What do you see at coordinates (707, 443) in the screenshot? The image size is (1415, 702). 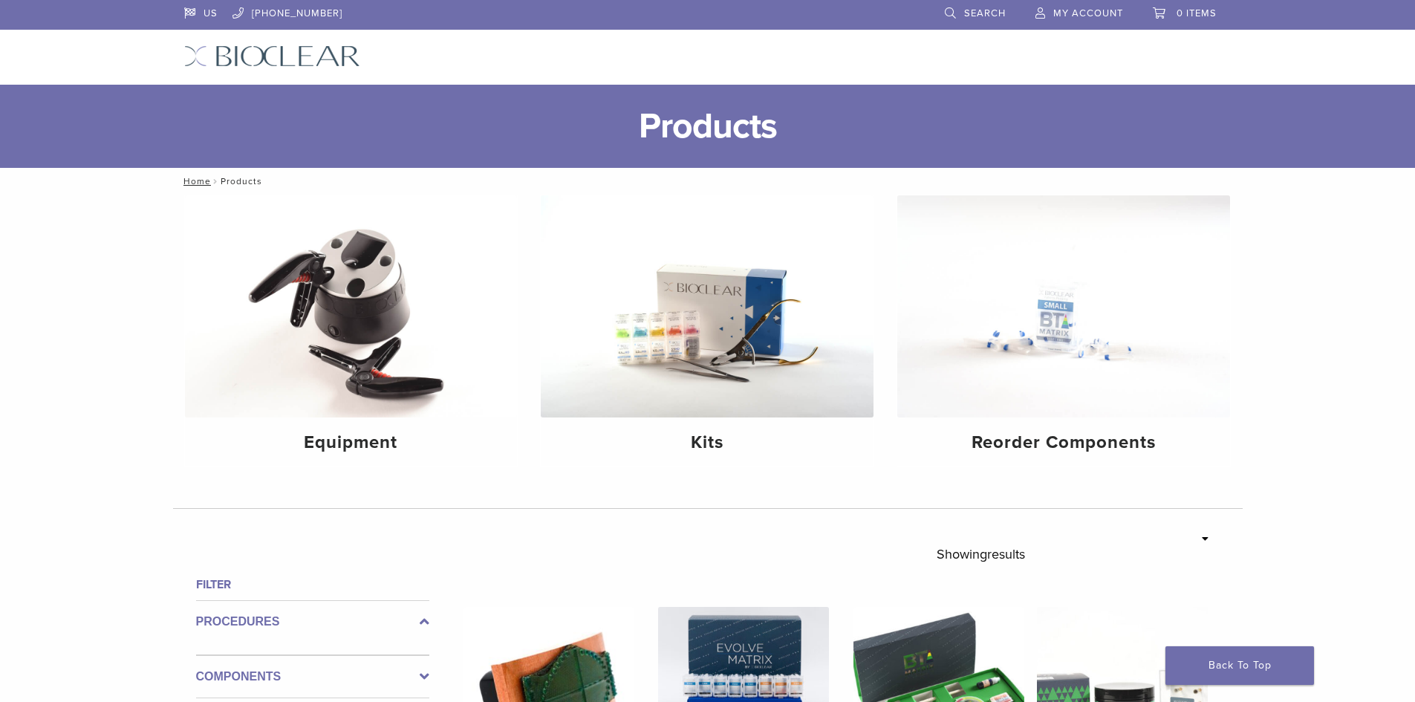 I see `h4: Kits` at bounding box center [707, 443].